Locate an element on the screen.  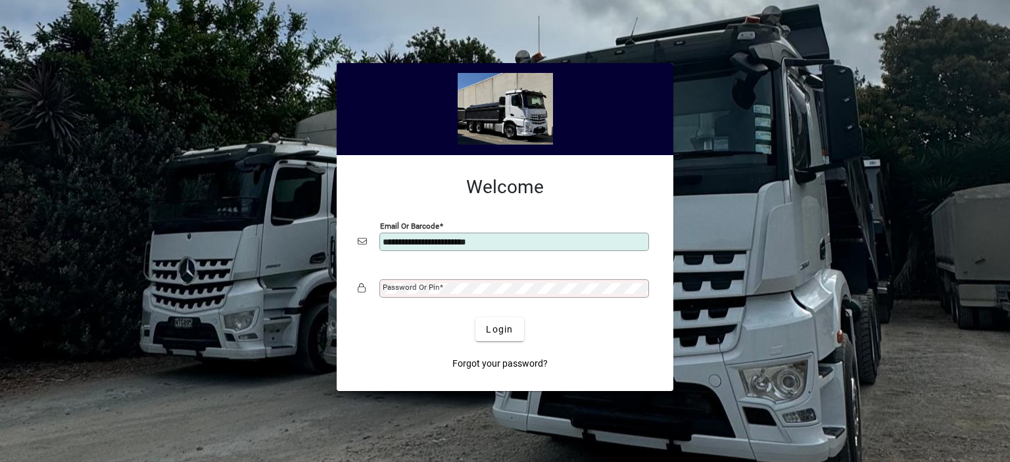
a: Forgot your password? is located at coordinates (500, 364).